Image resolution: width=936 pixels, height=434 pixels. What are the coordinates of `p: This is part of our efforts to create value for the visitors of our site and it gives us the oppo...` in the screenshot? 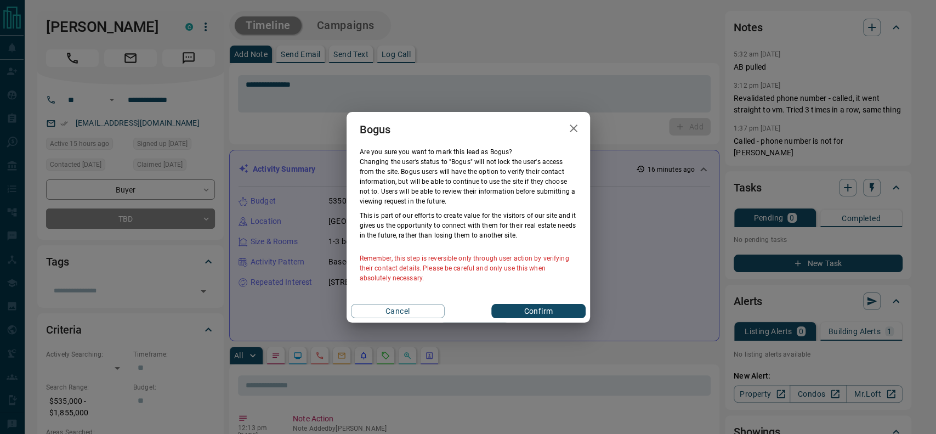 It's located at (468, 225).